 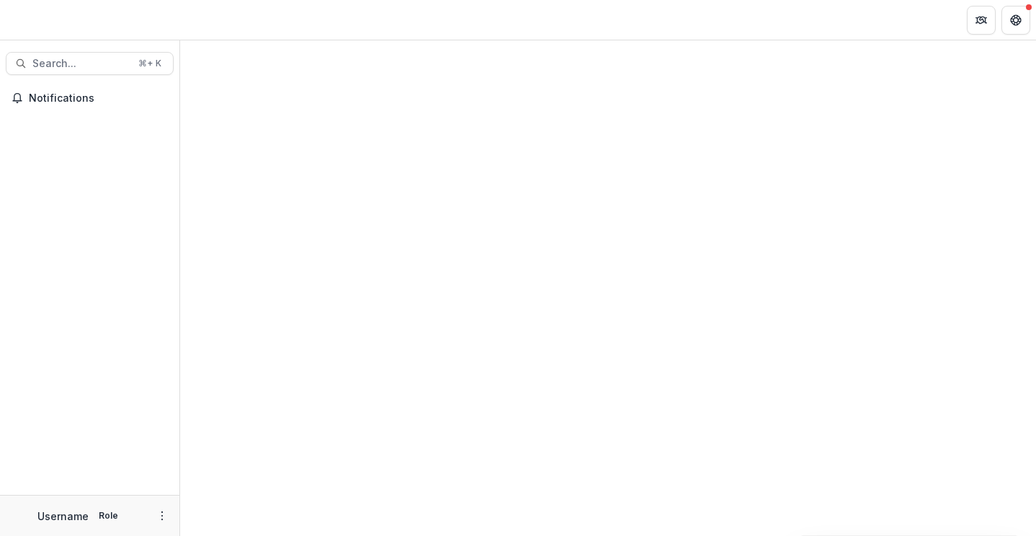 What do you see at coordinates (98, 98) in the screenshot?
I see `span: Notifications` at bounding box center [98, 98].